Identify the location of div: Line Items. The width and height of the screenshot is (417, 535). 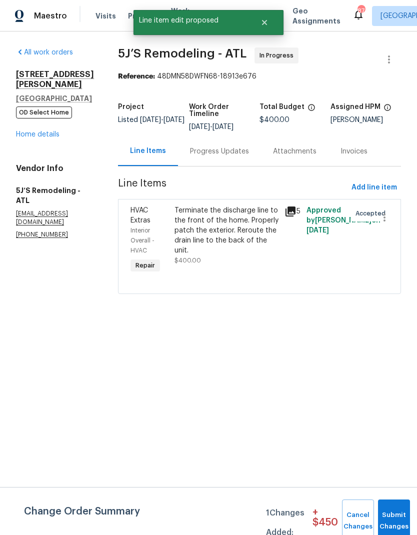
(148, 151).